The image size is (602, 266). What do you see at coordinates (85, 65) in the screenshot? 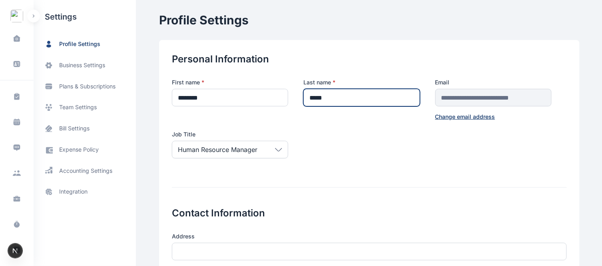
I see `a: business settings` at bounding box center [85, 65].